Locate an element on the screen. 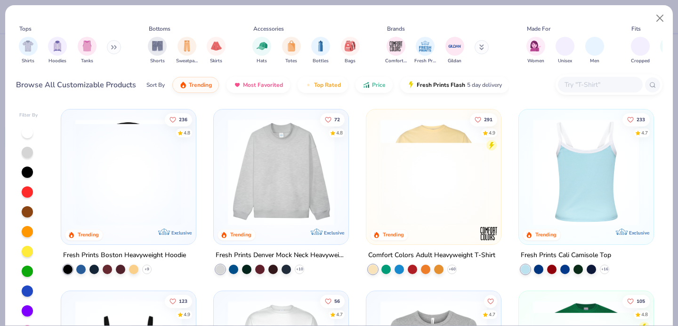 The image size is (678, 326). span: Most Favorited is located at coordinates (263, 85).